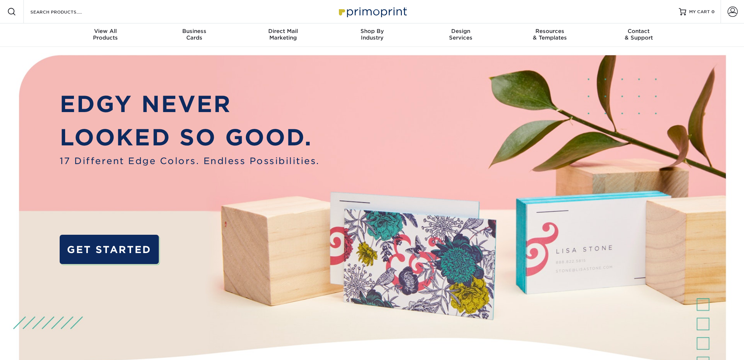 The height and width of the screenshot is (360, 744). What do you see at coordinates (550, 34) in the screenshot?
I see `div: & Templates` at bounding box center [550, 34].